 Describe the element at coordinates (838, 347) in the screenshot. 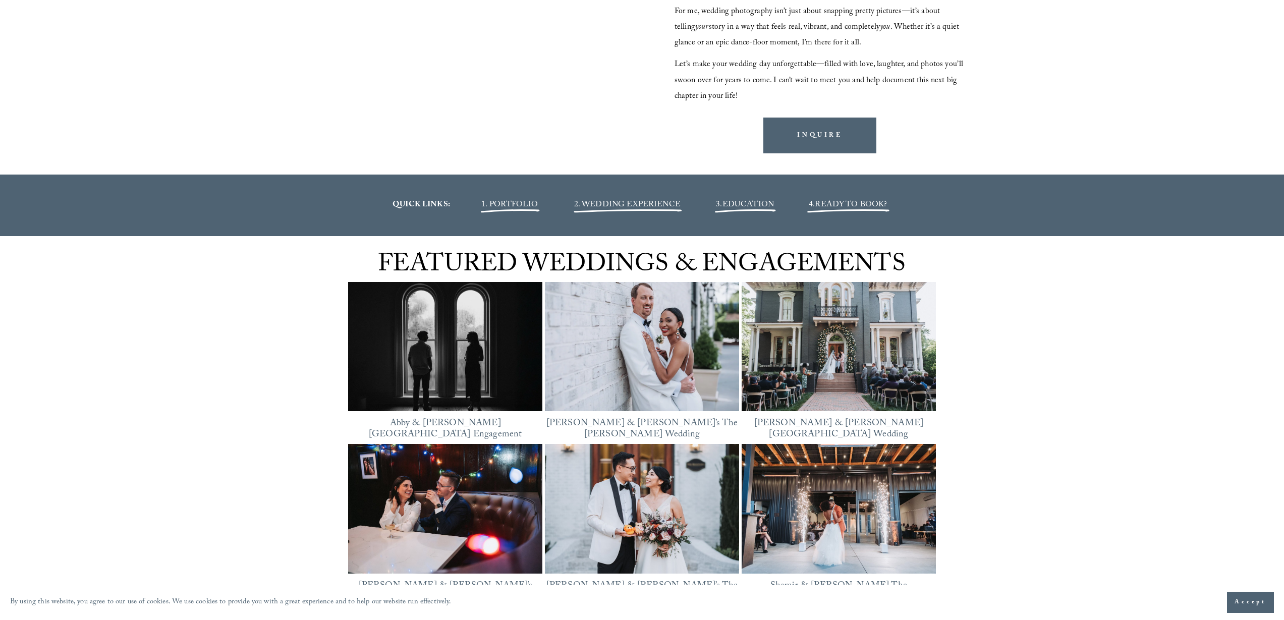

I see `img: Chantel &amp; James’ Heights House Hotel Wedding` at that location.